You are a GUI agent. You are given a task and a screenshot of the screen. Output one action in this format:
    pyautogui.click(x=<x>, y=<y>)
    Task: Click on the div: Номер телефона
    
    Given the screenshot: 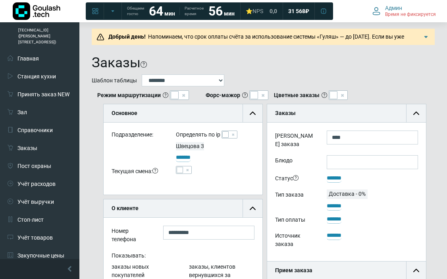 What is the action you would take?
    pyautogui.click(x=132, y=236)
    